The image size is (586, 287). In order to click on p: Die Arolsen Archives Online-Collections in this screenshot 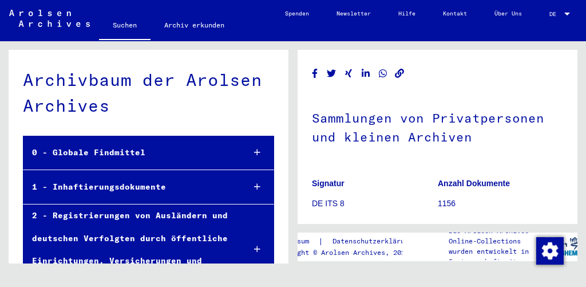, I will do `click(496, 236)`.